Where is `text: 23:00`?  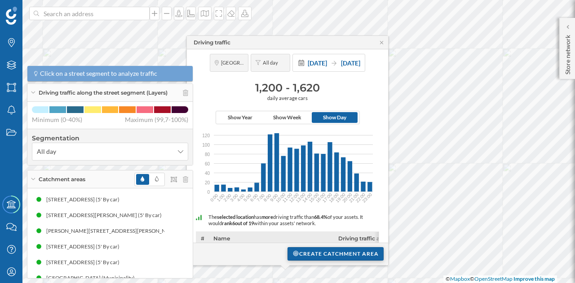 text: 23:00 is located at coordinates (367, 198).